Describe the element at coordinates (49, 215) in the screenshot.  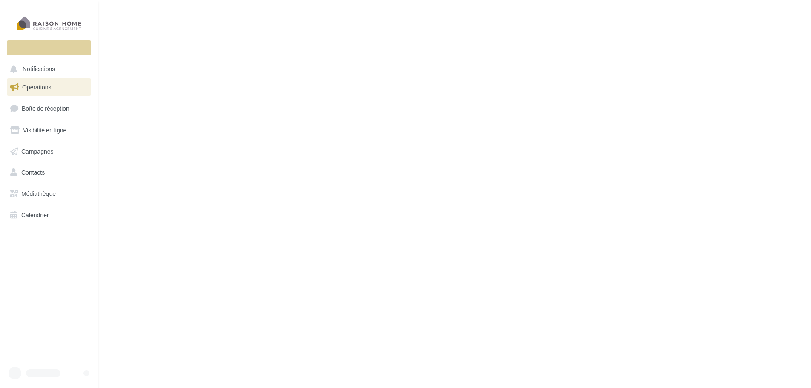
I see `a: Calendrier` at that location.